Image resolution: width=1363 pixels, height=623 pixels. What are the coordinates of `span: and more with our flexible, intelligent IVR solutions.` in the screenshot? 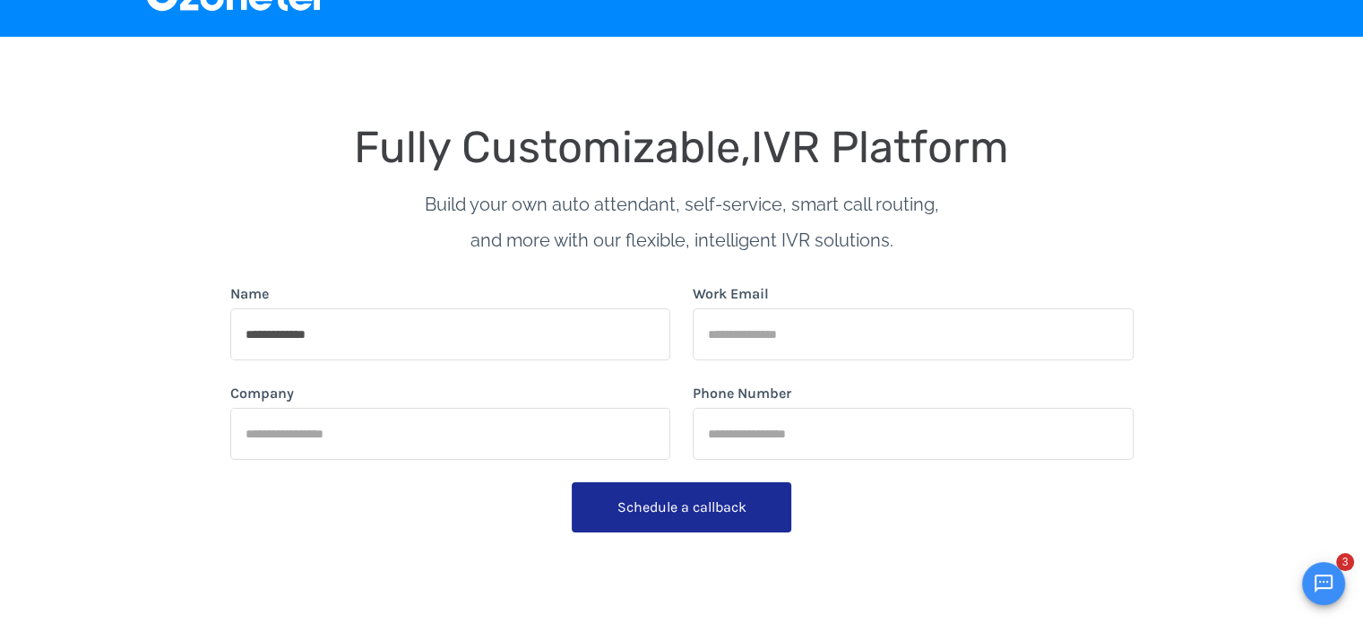 It's located at (682, 240).